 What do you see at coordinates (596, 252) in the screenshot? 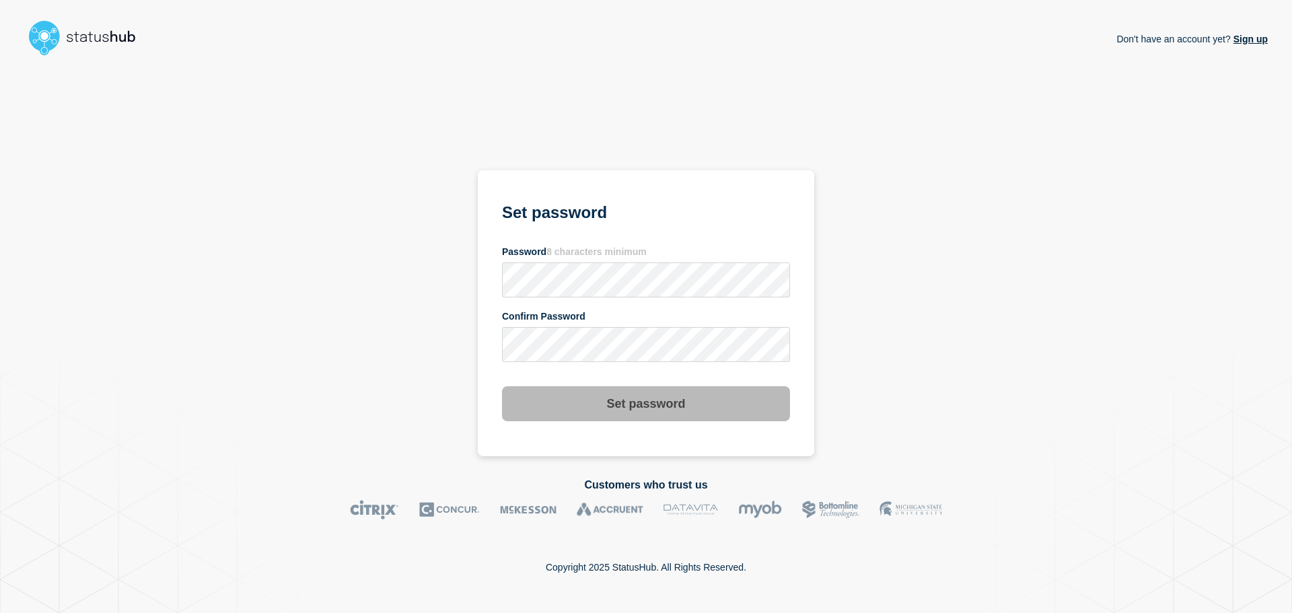
I see `span: 8 characters minimum` at bounding box center [596, 252].